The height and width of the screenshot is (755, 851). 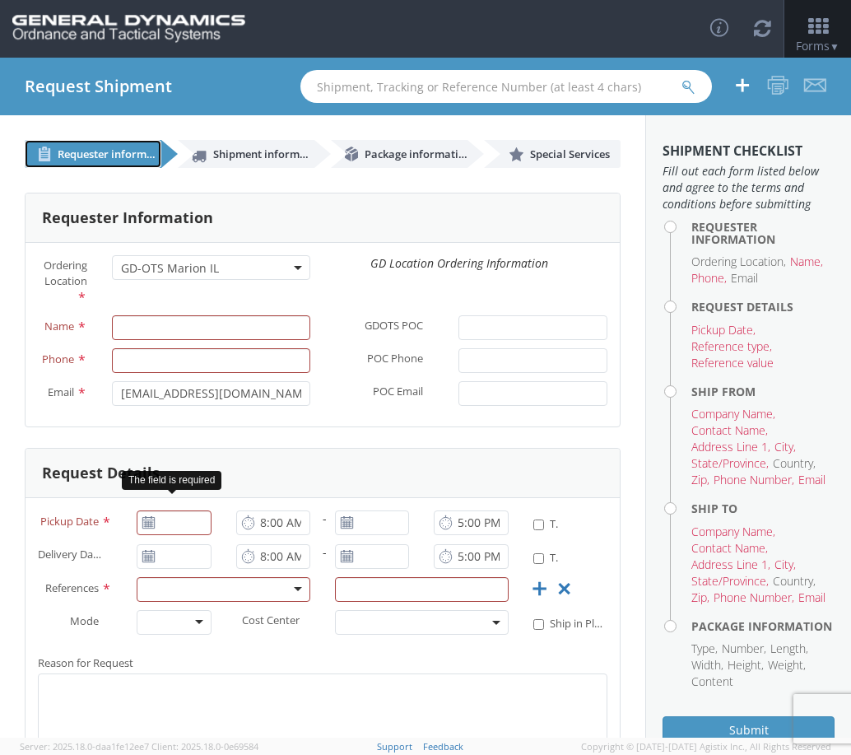 I want to click on h4: Package Information, so click(x=763, y=626).